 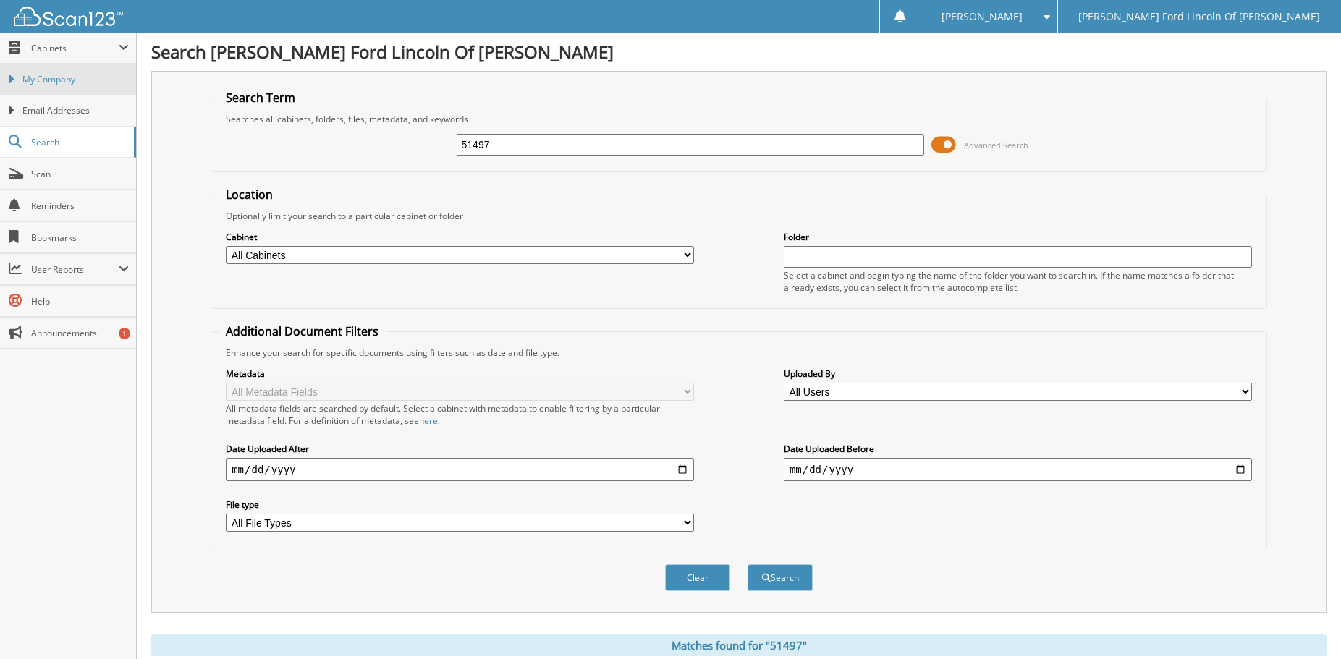 What do you see at coordinates (69, 16) in the screenshot?
I see `img: scan123-logo-white.svg` at bounding box center [69, 16].